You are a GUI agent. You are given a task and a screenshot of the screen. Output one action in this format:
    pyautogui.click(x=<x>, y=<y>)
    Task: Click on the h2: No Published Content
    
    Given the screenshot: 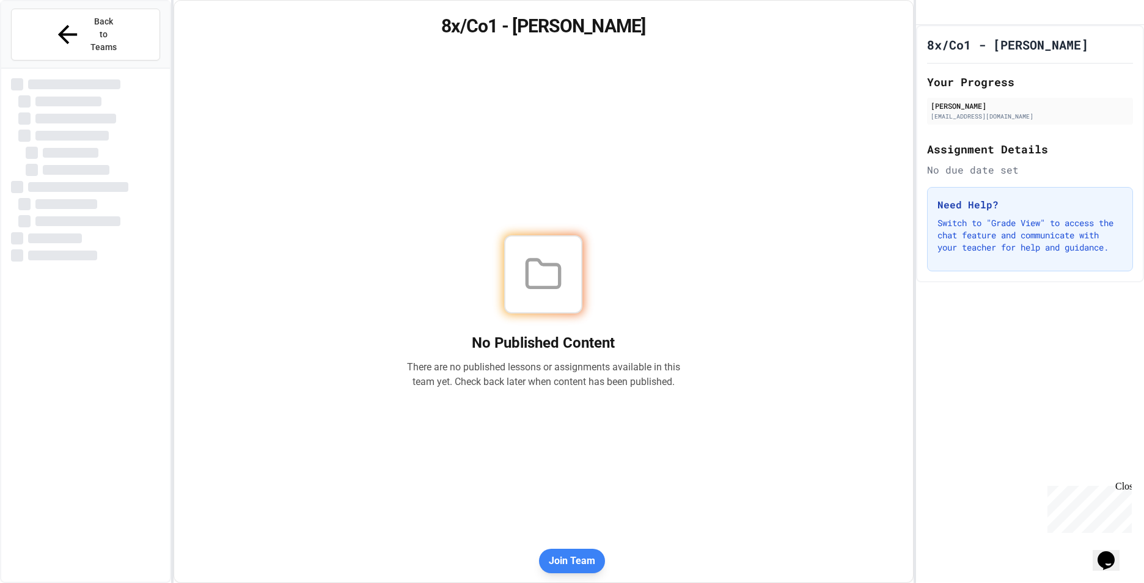 What is the action you would take?
    pyautogui.click(x=543, y=343)
    